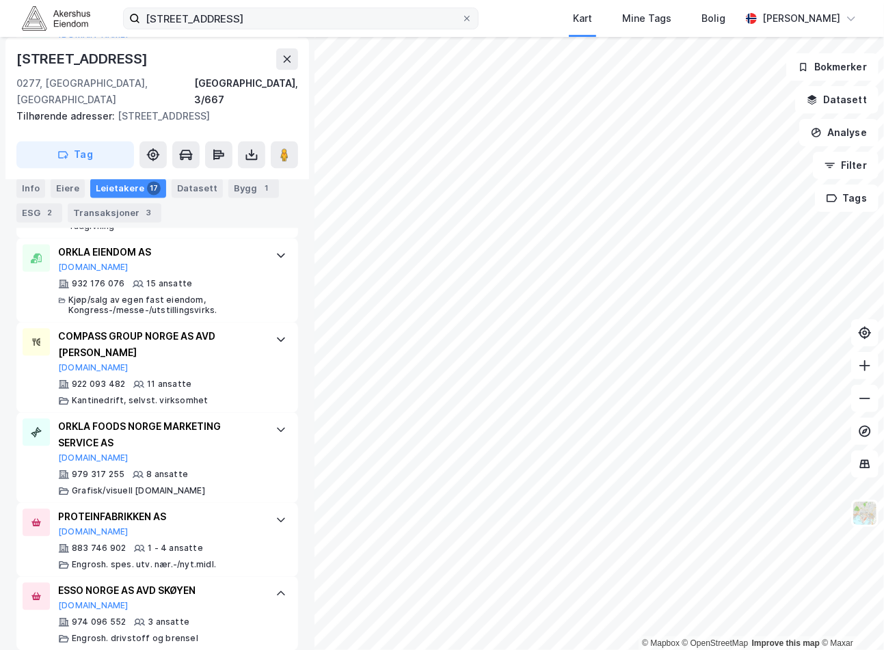  I want to click on div: ESSO NORGE AS AVD SKØYEN, so click(160, 591).